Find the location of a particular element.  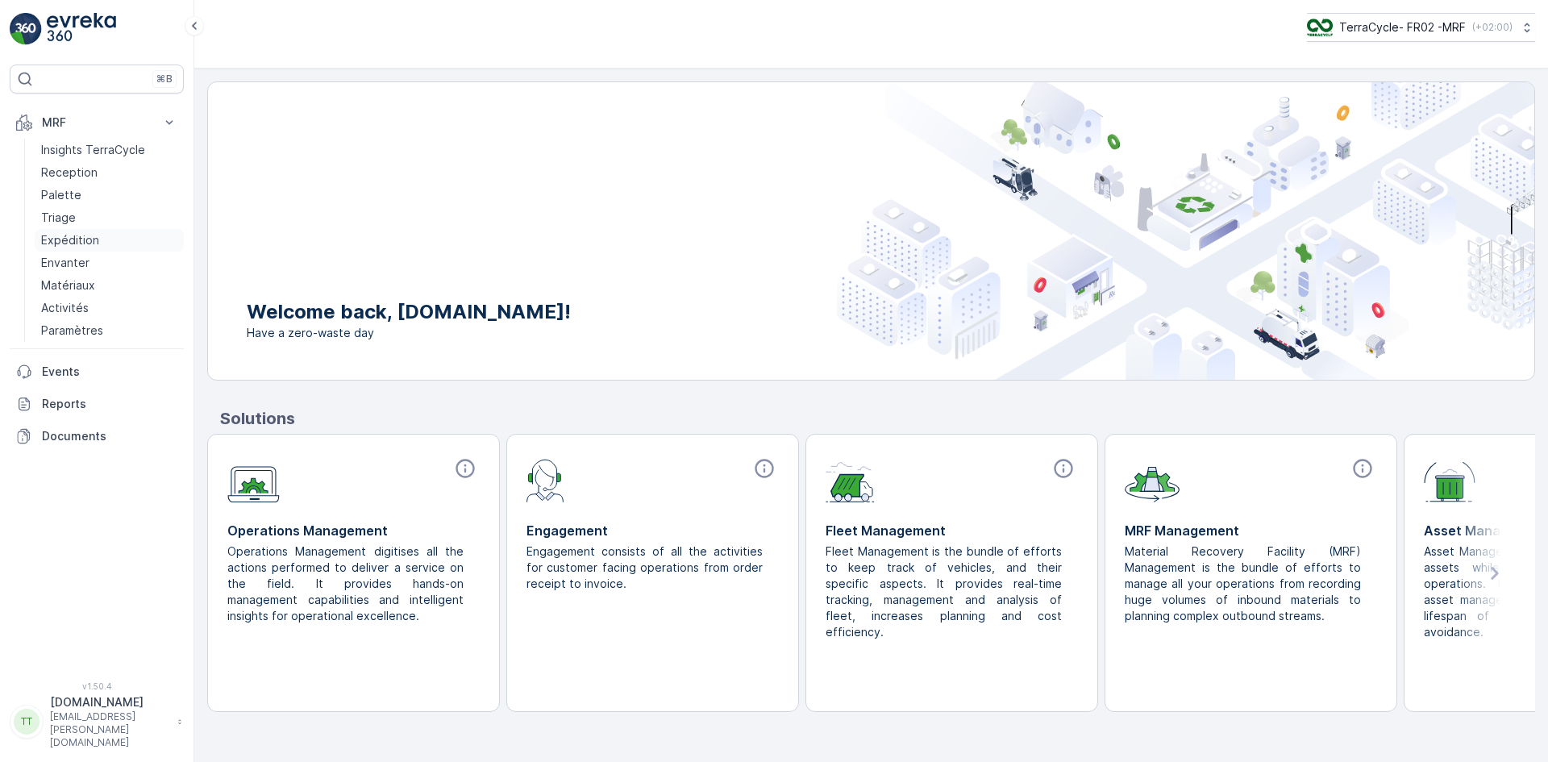

p: ⌘B is located at coordinates (165, 79).